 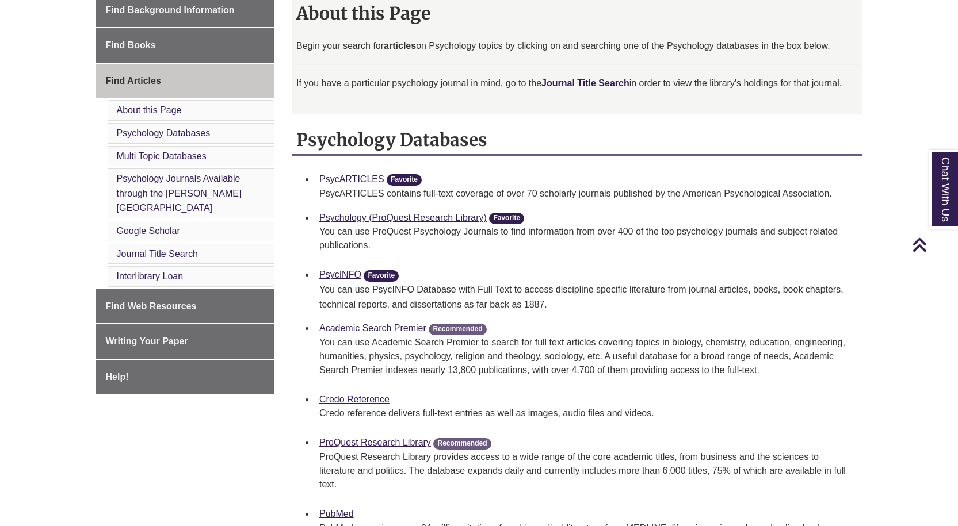 What do you see at coordinates (400, 45) in the screenshot?
I see `strong: articles` at bounding box center [400, 45].